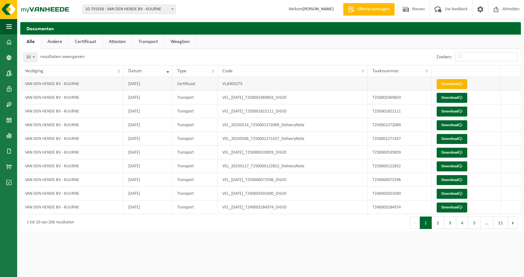 The height and width of the screenshot is (277, 524). I want to click on a: Transport, so click(148, 42).